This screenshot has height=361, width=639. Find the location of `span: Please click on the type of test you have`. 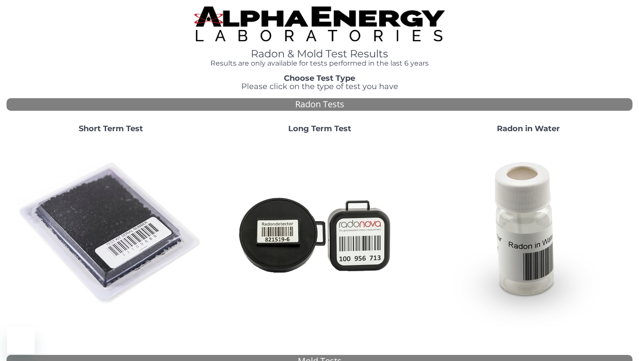

span: Please click on the type of test you have is located at coordinates (320, 87).